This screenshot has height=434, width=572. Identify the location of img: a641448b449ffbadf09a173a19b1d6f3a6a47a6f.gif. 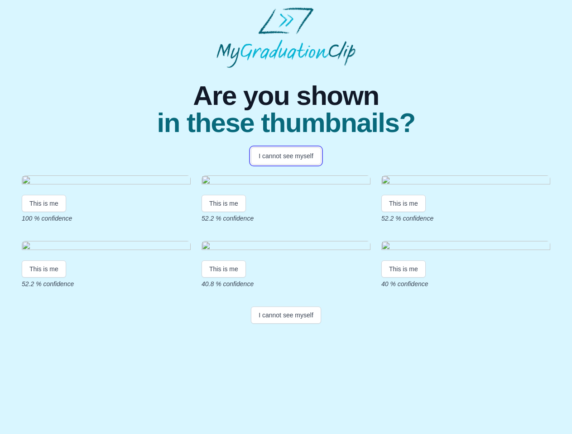
(106, 181).